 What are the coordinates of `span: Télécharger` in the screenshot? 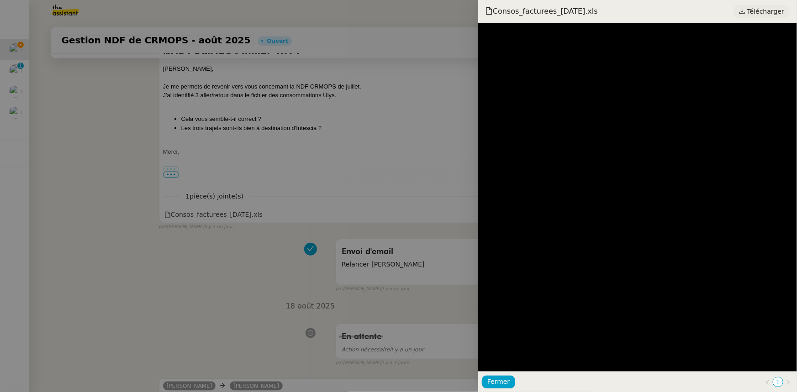 It's located at (766, 11).